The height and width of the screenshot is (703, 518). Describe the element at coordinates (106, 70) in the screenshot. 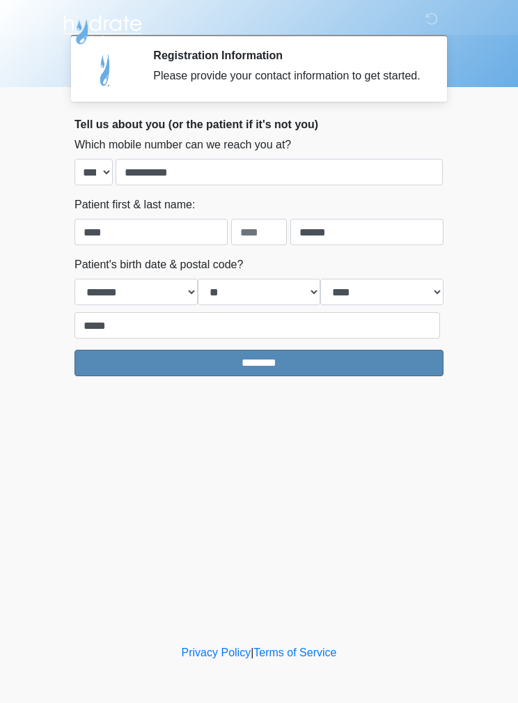

I see `img: Agent Avatar` at that location.